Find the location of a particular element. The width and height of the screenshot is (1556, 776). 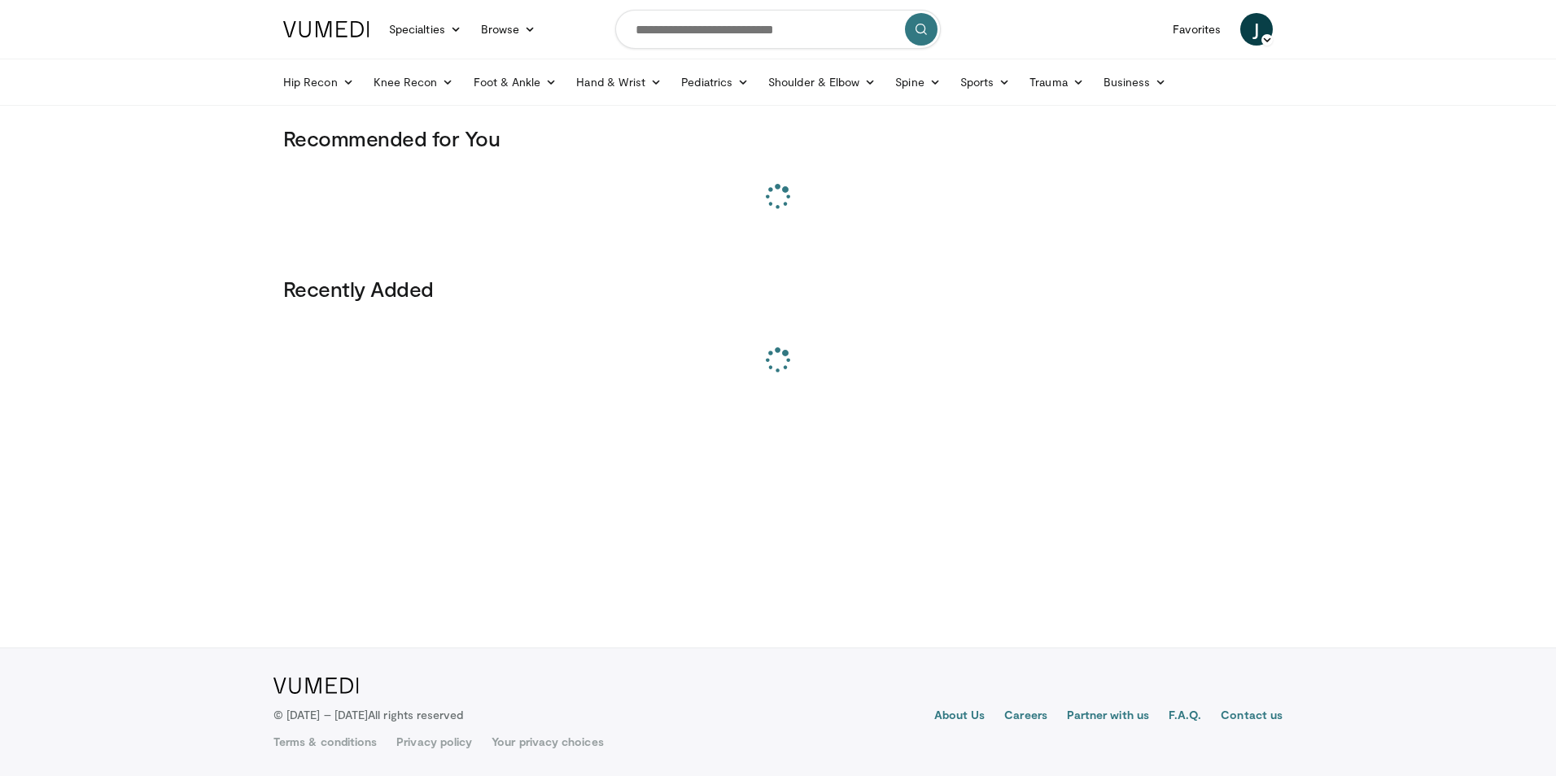

a: Foot & Ankle is located at coordinates (515, 82).